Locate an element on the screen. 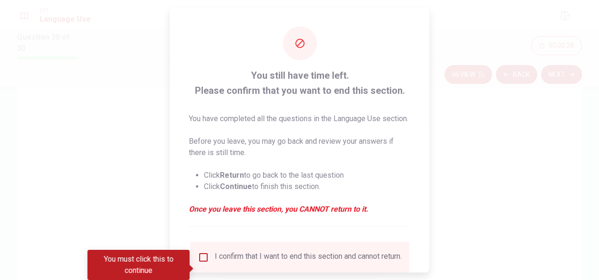 The width and height of the screenshot is (599, 280). li: Click to go back to the last question is located at coordinates (307, 175).